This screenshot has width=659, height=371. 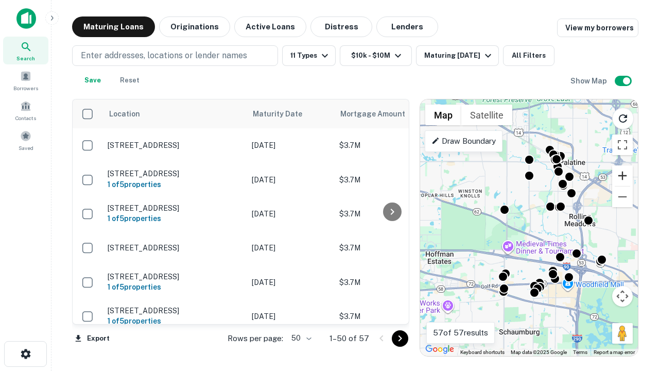 What do you see at coordinates (589, 81) in the screenshot?
I see `h6: Show Map` at bounding box center [589, 81].